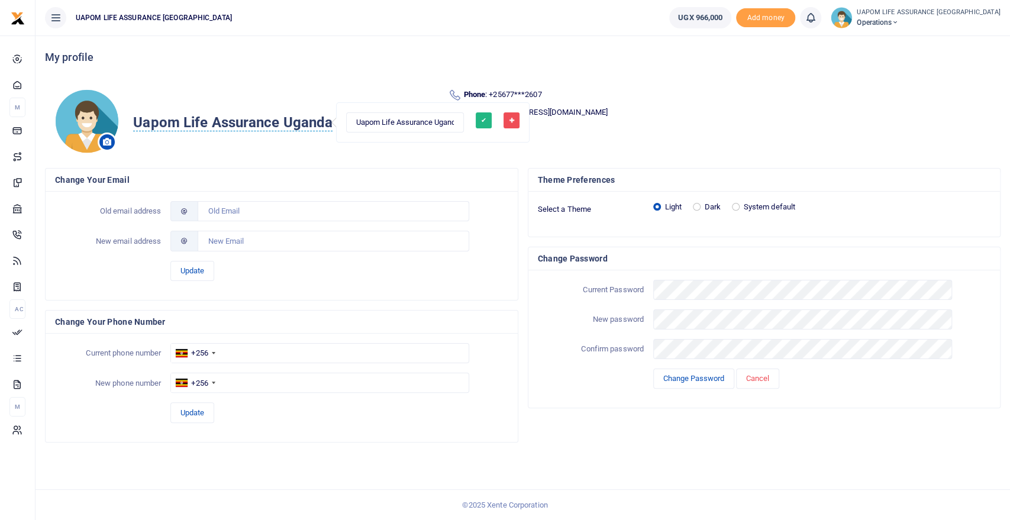 The width and height of the screenshot is (1010, 520). What do you see at coordinates (108, 241) in the screenshot?
I see `label: New email address` at bounding box center [108, 241].